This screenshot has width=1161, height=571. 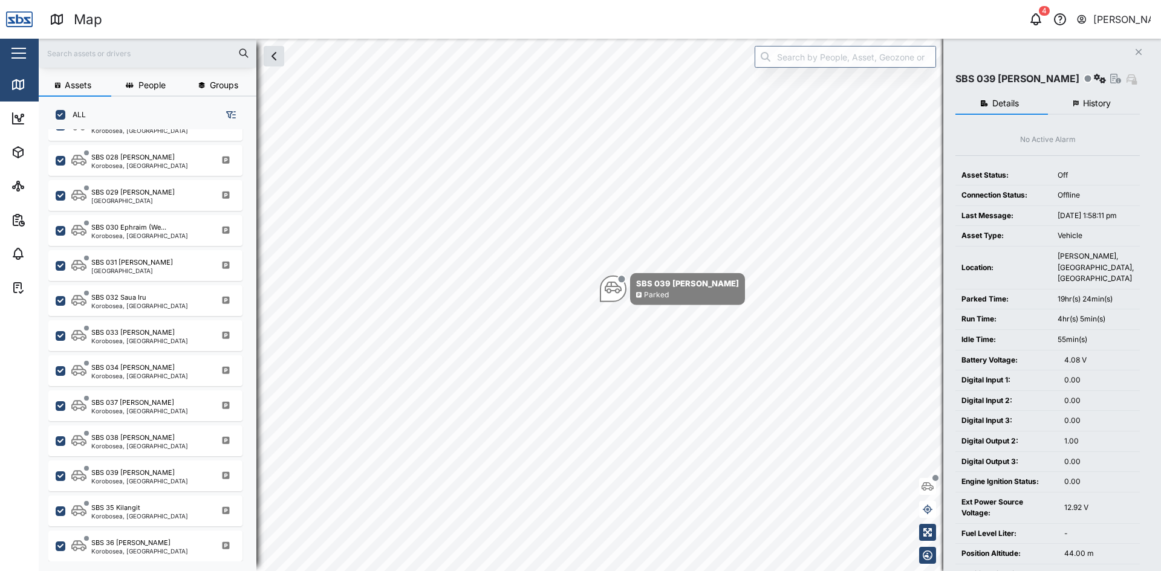 What do you see at coordinates (1007, 401) in the screenshot?
I see `div: Digital Input 2:` at bounding box center [1007, 401].